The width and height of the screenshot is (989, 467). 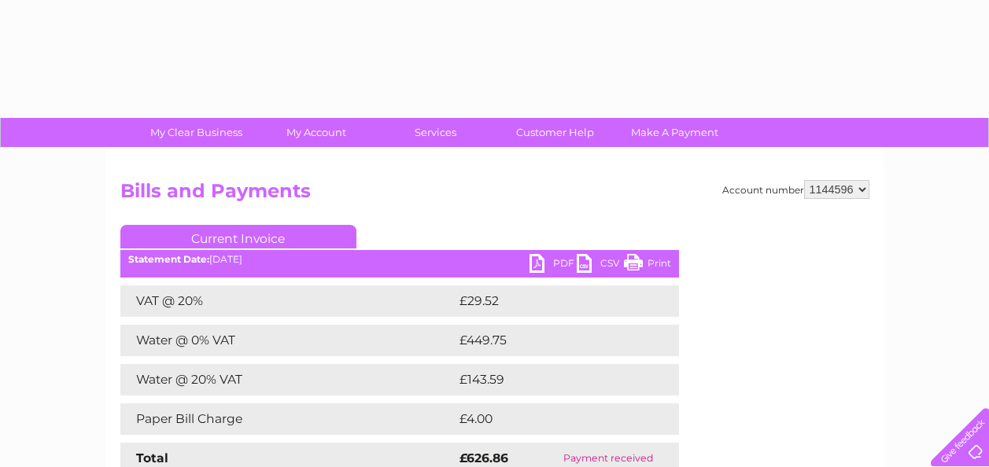 I want to click on a: PDF, so click(x=553, y=265).